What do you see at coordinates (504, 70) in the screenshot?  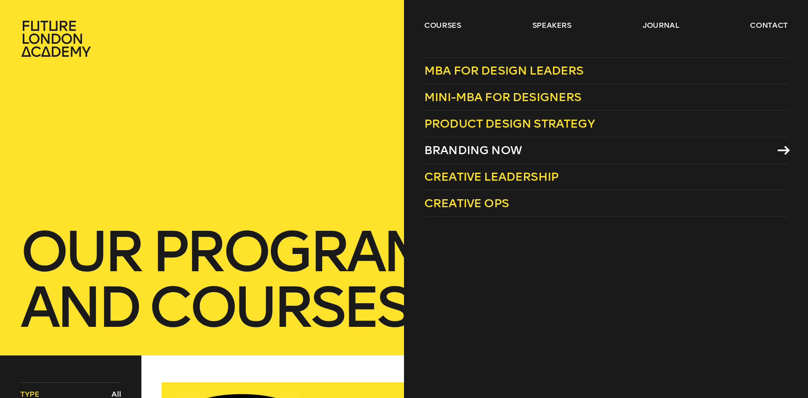 I see `span: MBA for Design Leaders` at bounding box center [504, 70].